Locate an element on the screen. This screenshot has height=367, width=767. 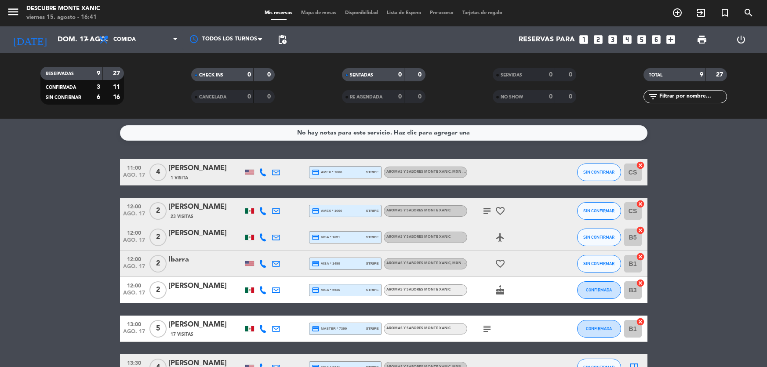
i: cake is located at coordinates (500, 290).